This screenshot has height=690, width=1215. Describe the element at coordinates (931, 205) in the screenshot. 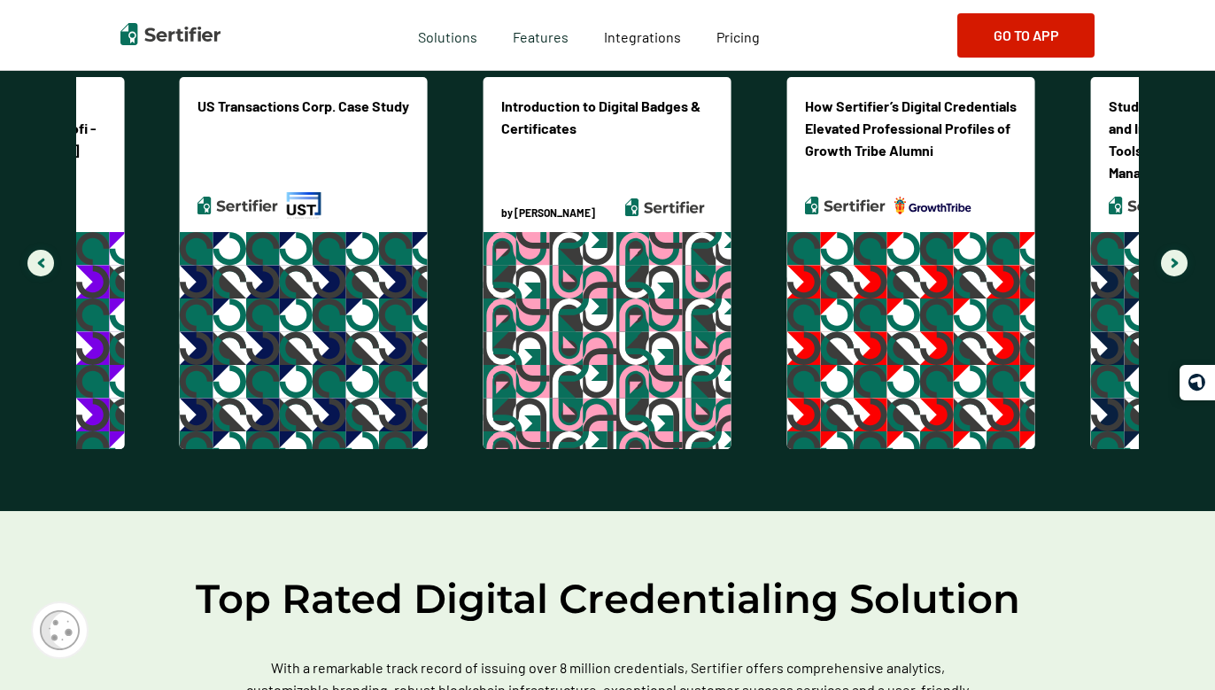

I see `img: growth tribe logo` at that location.